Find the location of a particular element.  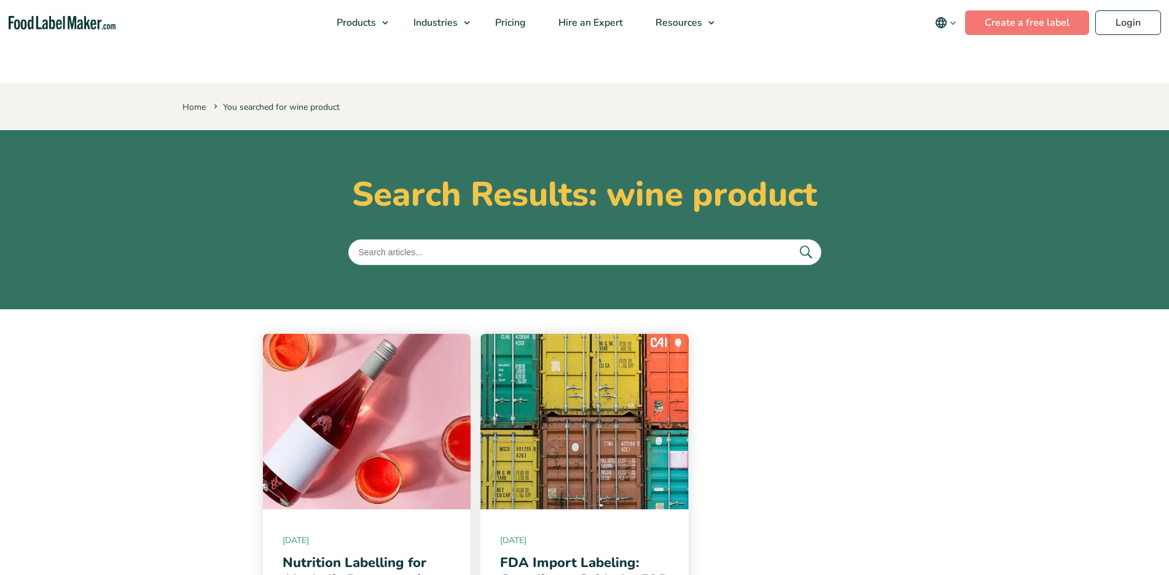

span: Resources is located at coordinates (677, 23).